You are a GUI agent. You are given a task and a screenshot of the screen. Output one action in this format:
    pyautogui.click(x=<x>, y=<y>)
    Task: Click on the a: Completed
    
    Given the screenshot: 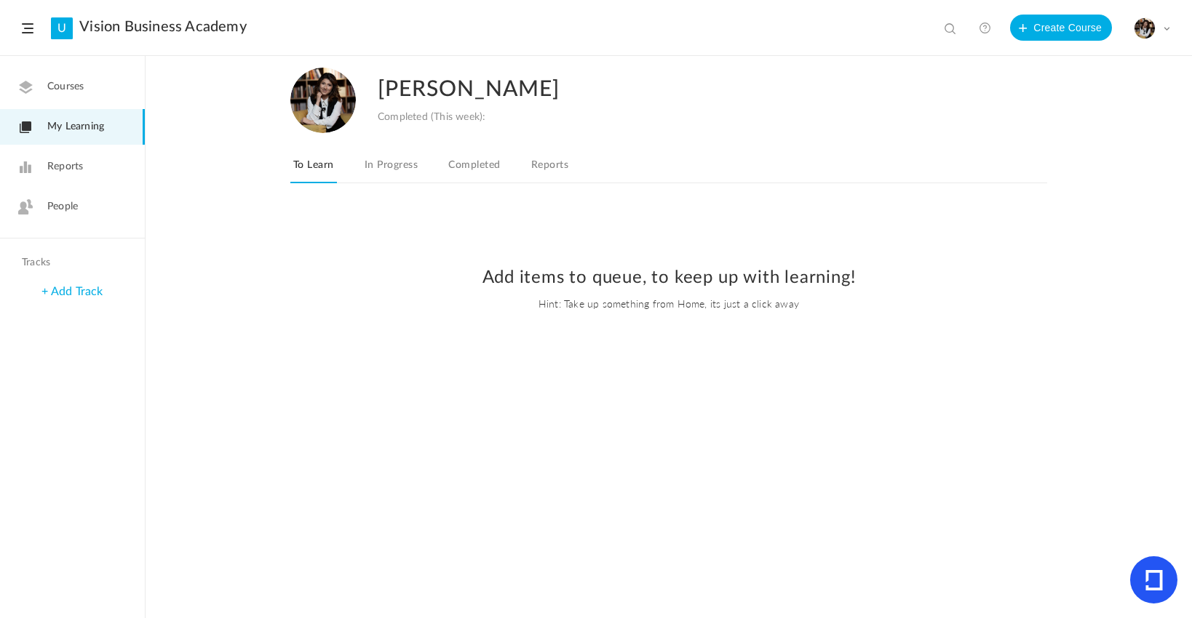 What is the action you would take?
    pyautogui.click(x=474, y=169)
    